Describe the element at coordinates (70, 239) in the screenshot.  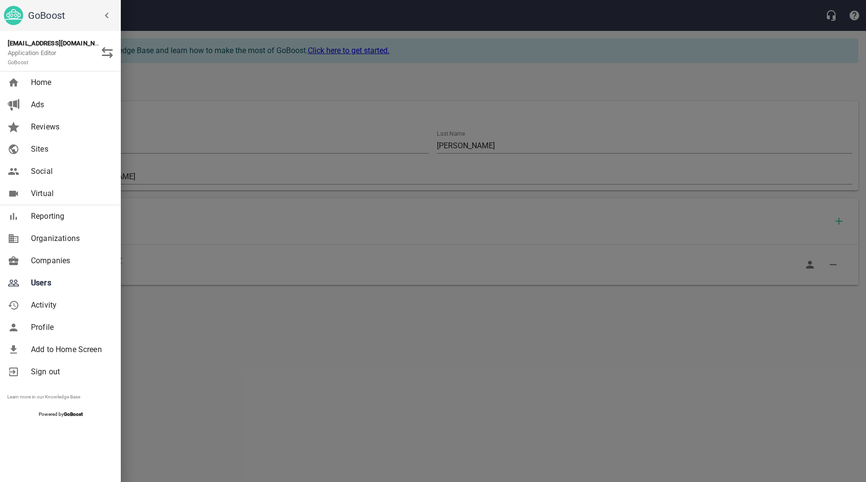
I see `span: Organizations` at that location.